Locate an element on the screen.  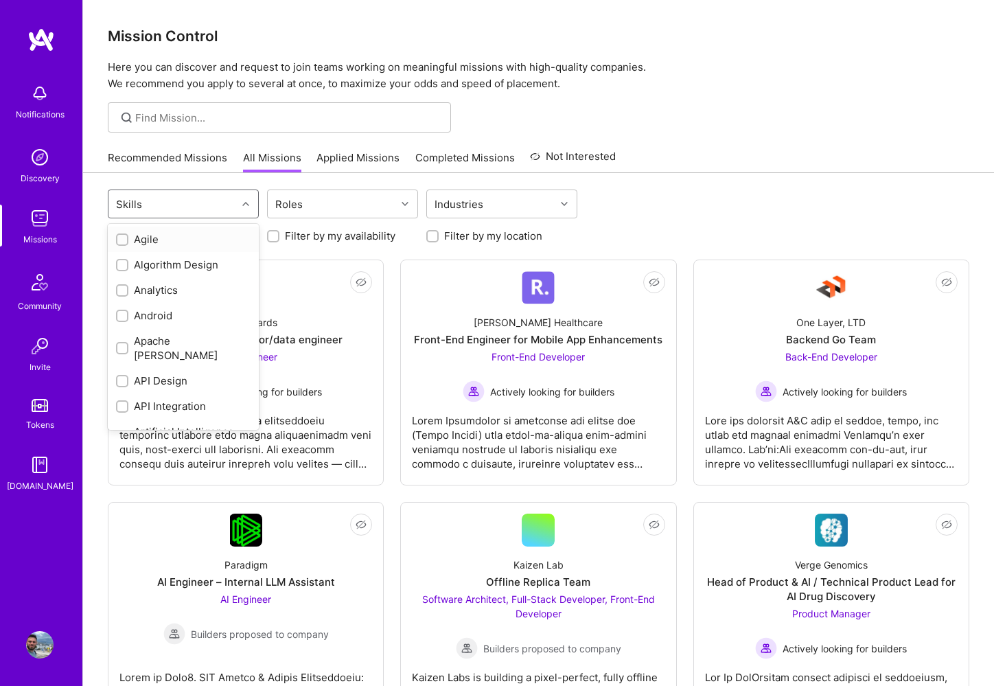
div: Lorem Ipsumdolor si ametconse adi elitse doe (Tempo Incidi) utla etdol-ma-aliqua enim-admini veni... is located at coordinates (538, 436).